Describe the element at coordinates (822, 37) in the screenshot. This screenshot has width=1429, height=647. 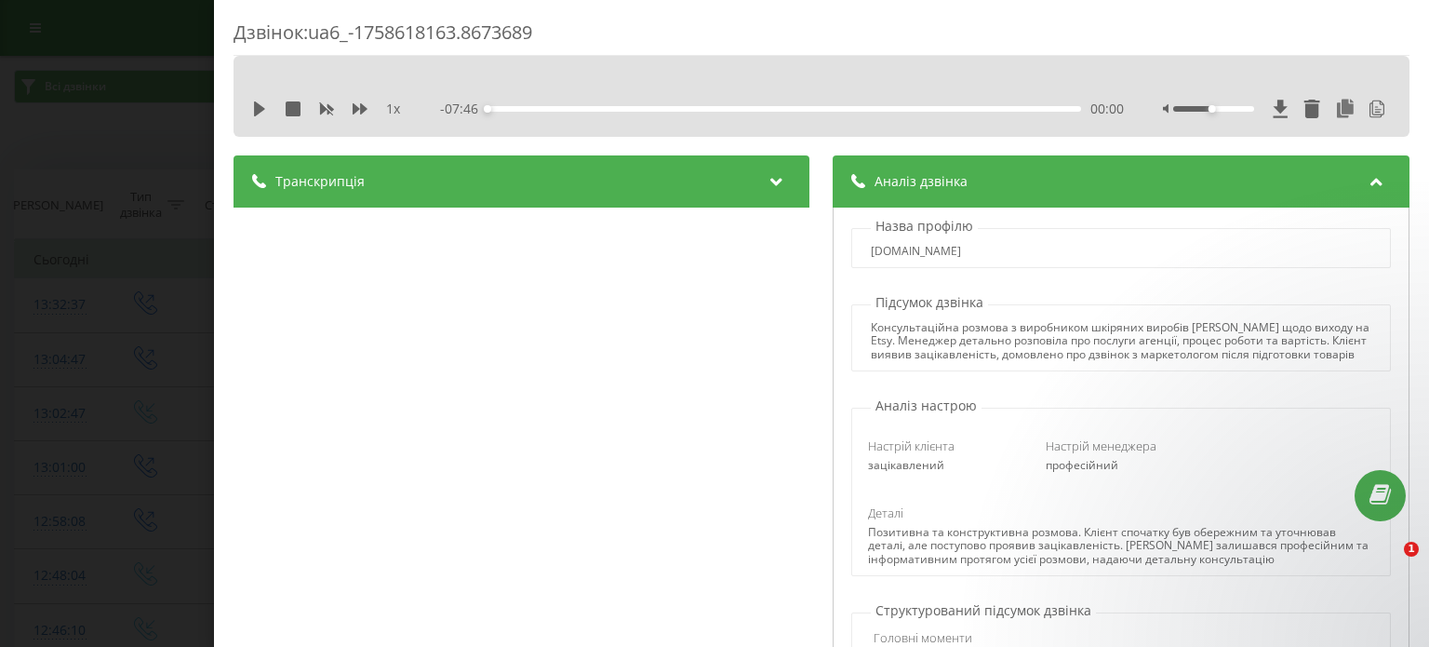
I see `div: Дзвінок : ua6_-1758618163.8673689` at that location.